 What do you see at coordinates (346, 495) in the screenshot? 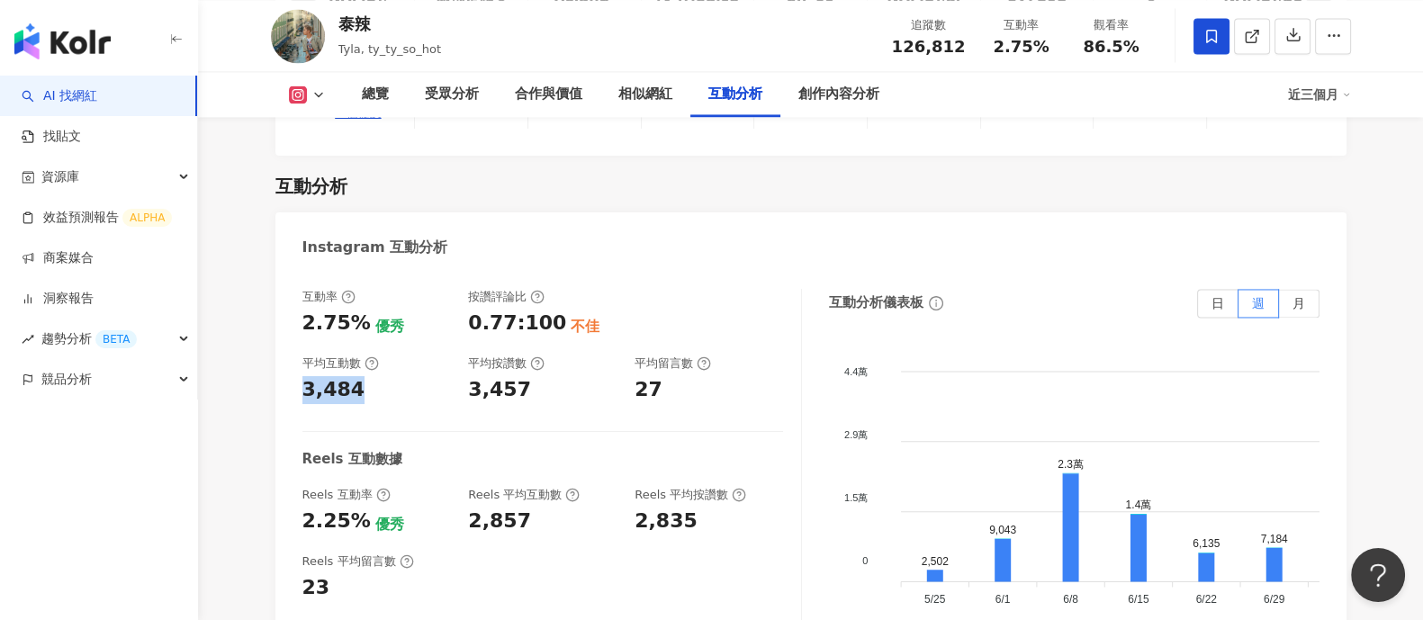
I see `div: Reels 互動率` at bounding box center [346, 495].